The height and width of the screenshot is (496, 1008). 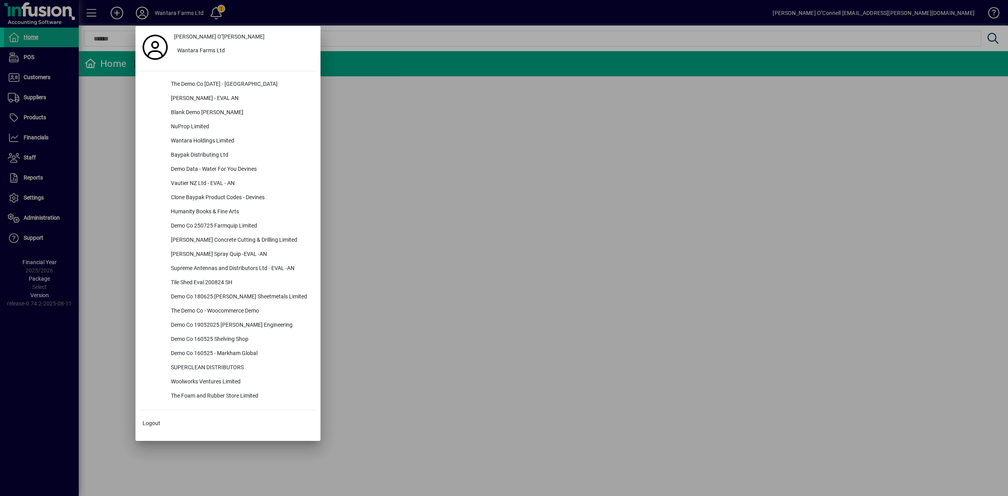 I want to click on span: Logout, so click(x=151, y=423).